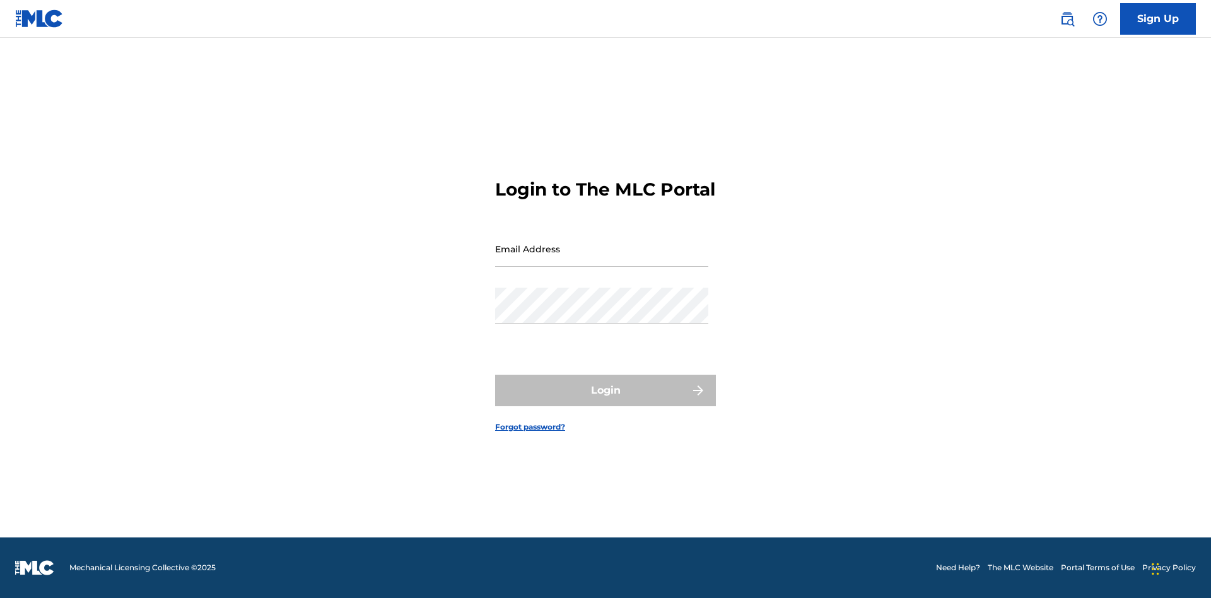 The image size is (1211, 598). Describe the element at coordinates (1067, 19) in the screenshot. I see `img: search` at that location.